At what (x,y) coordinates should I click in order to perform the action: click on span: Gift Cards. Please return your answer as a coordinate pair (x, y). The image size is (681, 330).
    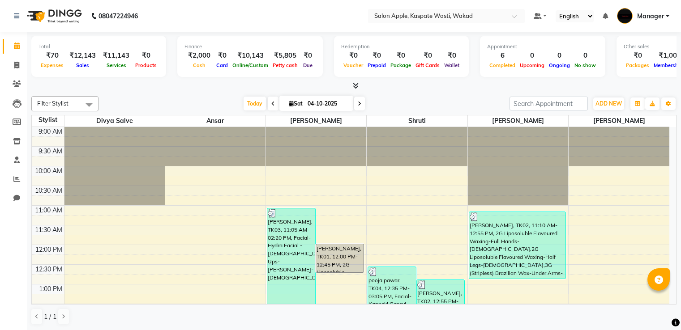
    Looking at the image, I should click on (427, 65).